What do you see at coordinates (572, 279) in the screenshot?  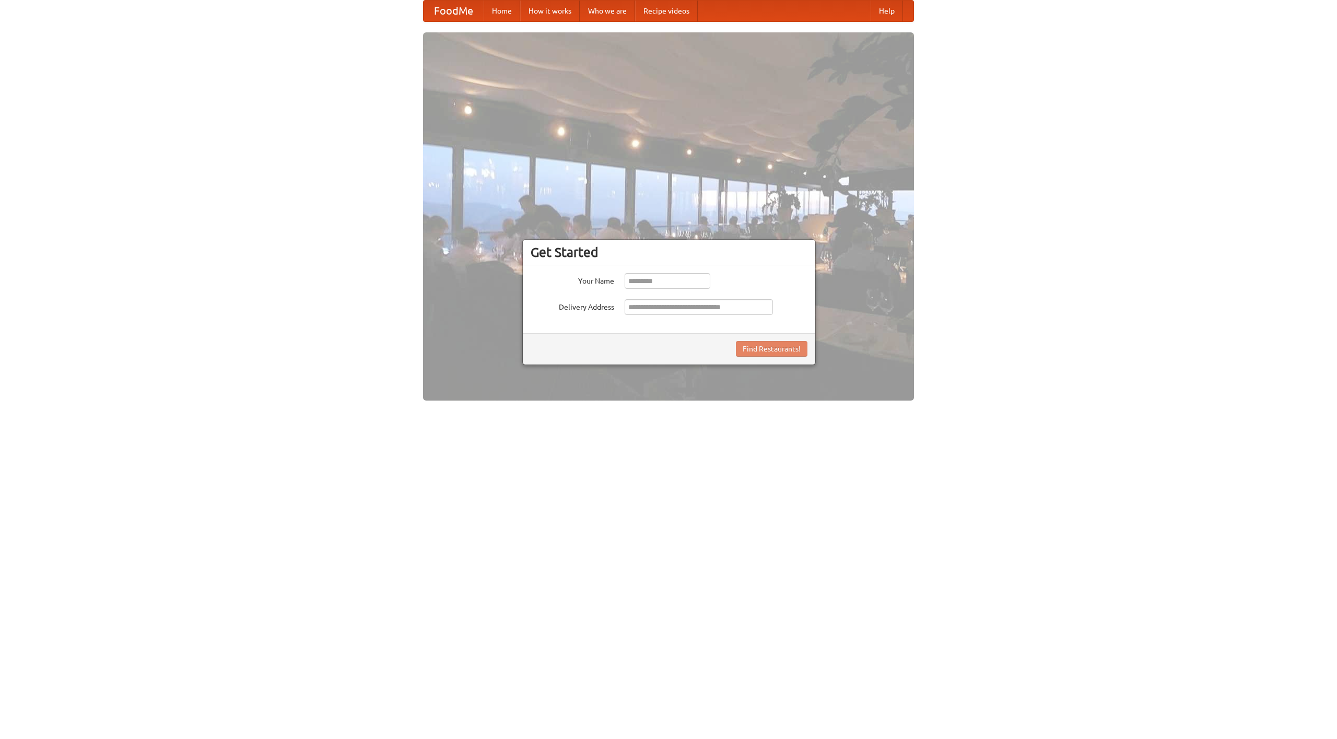 I see `label: Your Name` at bounding box center [572, 279].